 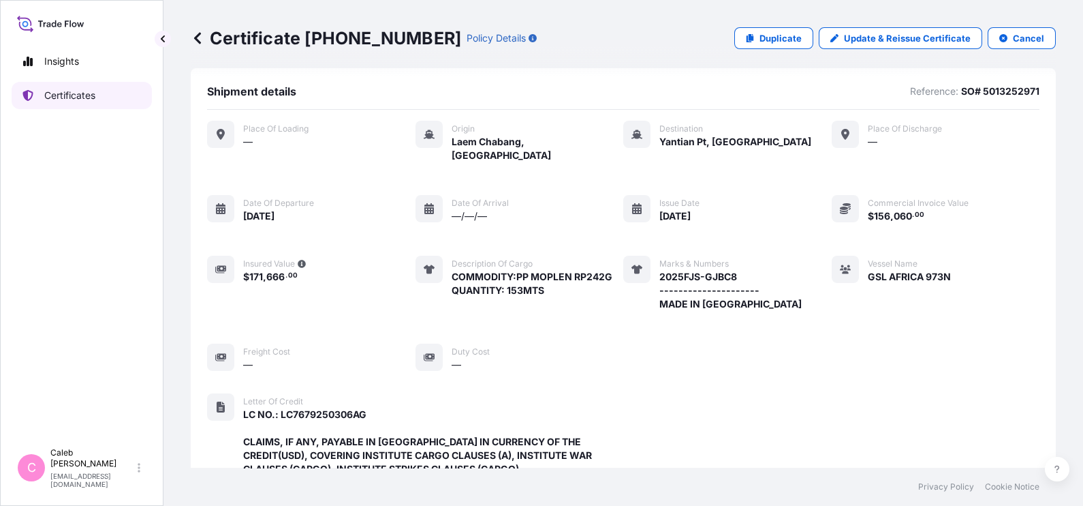 What do you see at coordinates (61, 61) in the screenshot?
I see `p: Insights` at bounding box center [61, 61].